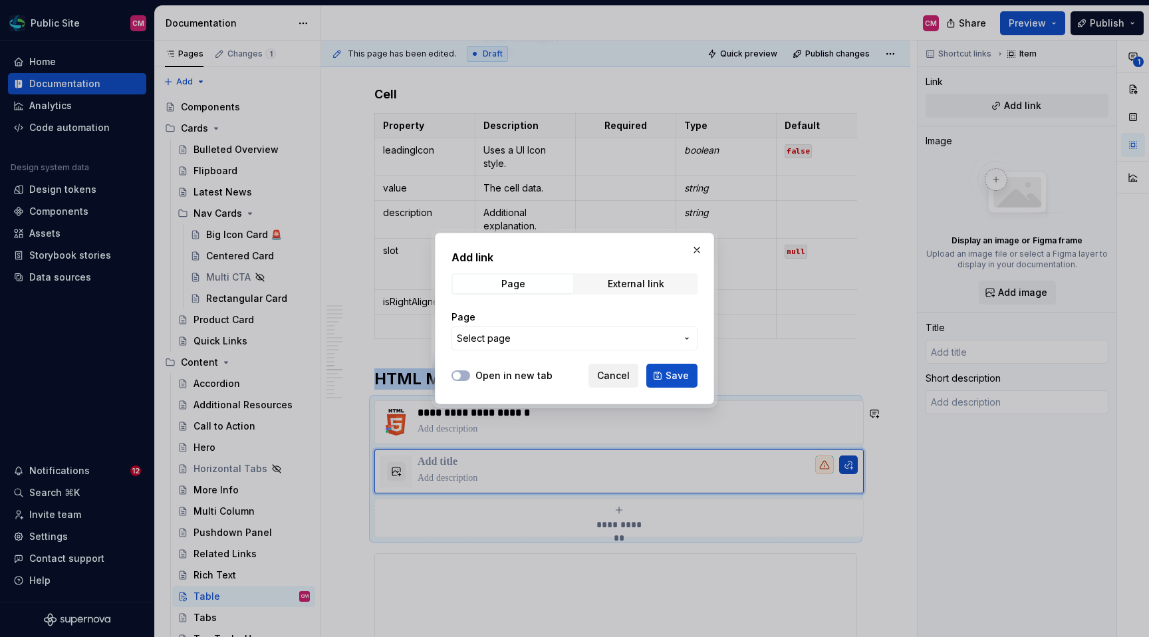 The height and width of the screenshot is (637, 1149). What do you see at coordinates (672, 376) in the screenshot?
I see `button: Save` at bounding box center [672, 376].